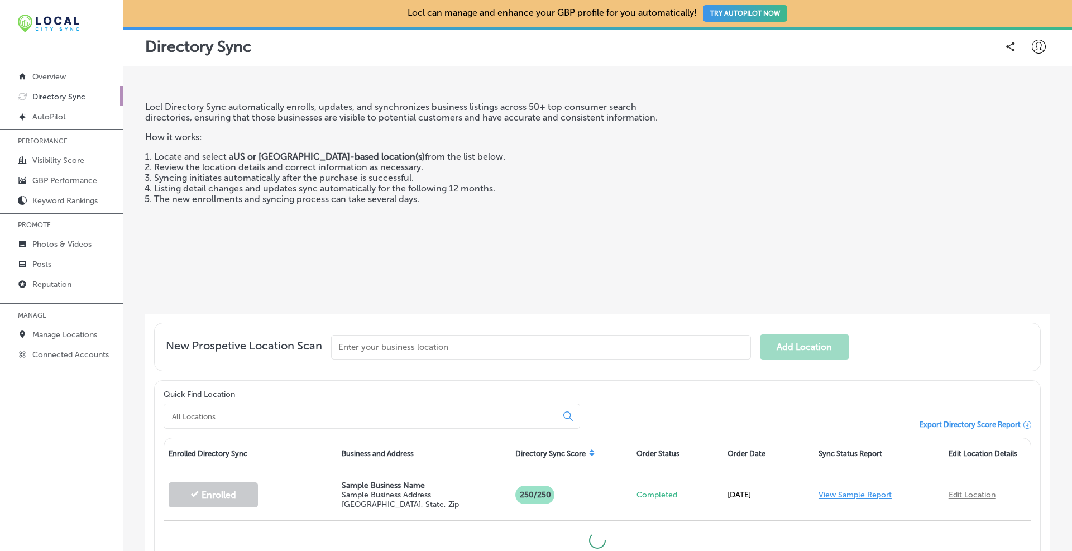  I want to click on div: Edit Location Details, so click(987, 453).